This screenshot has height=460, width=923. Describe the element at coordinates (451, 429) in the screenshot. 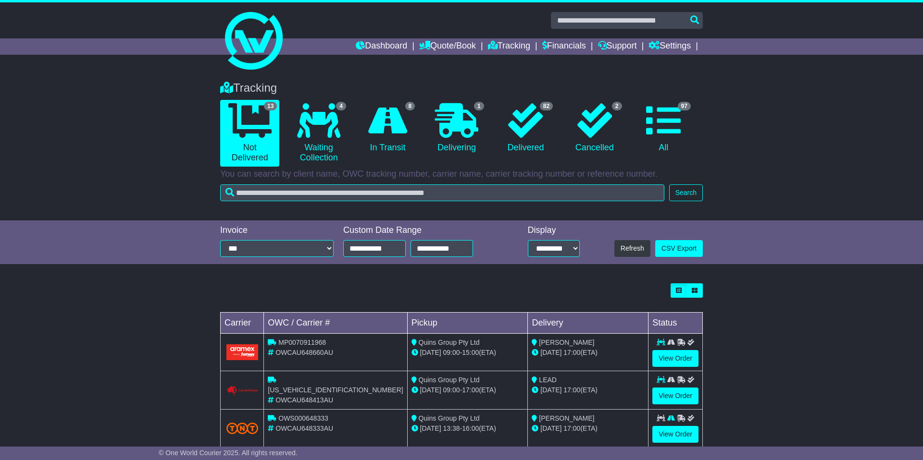

I see `span: 13:38` at that location.